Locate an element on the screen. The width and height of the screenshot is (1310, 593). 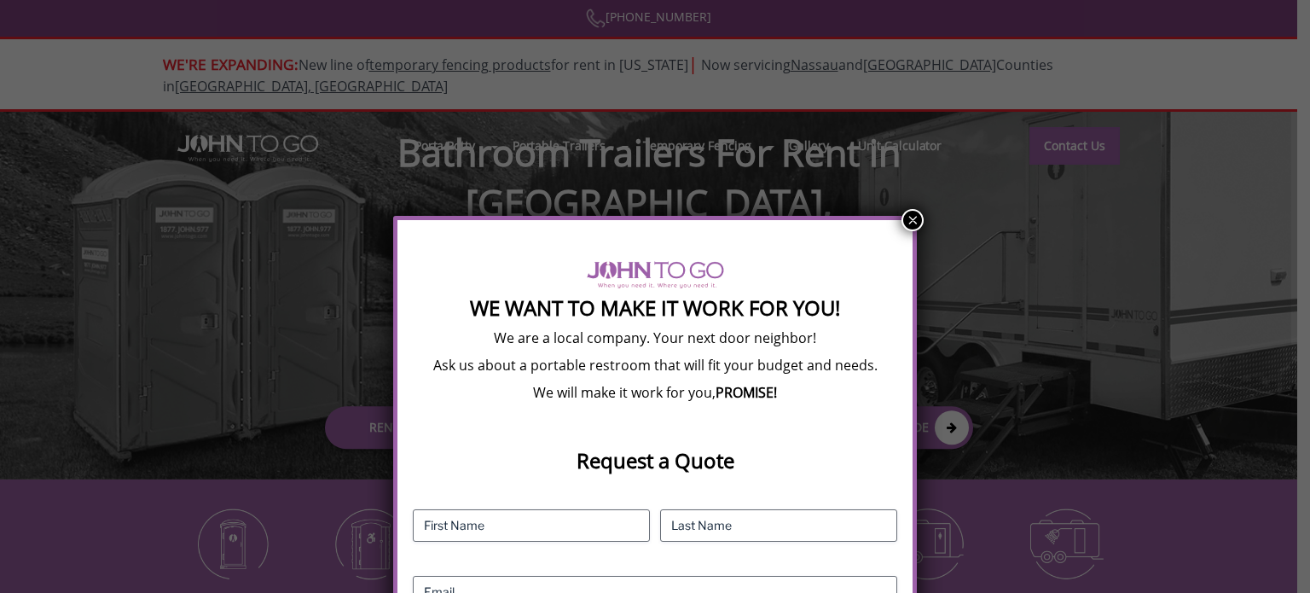
button: Close is located at coordinates (913, 220).